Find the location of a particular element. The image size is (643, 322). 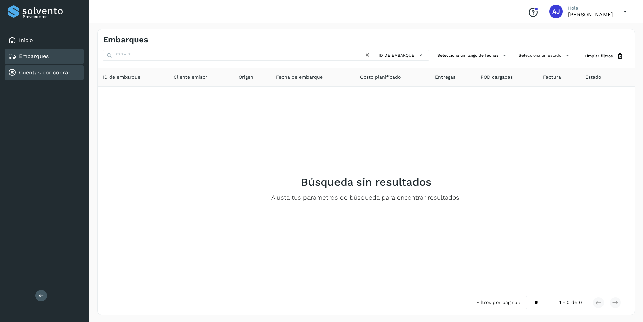

a: Cuentas por cobrar is located at coordinates (45, 72).